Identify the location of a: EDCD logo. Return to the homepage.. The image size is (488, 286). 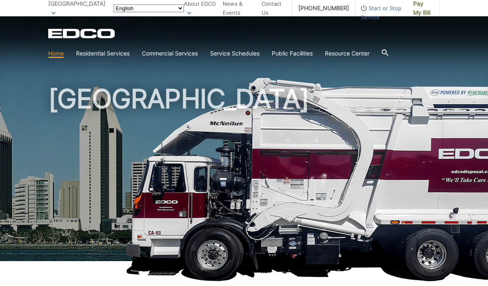
(82, 33).